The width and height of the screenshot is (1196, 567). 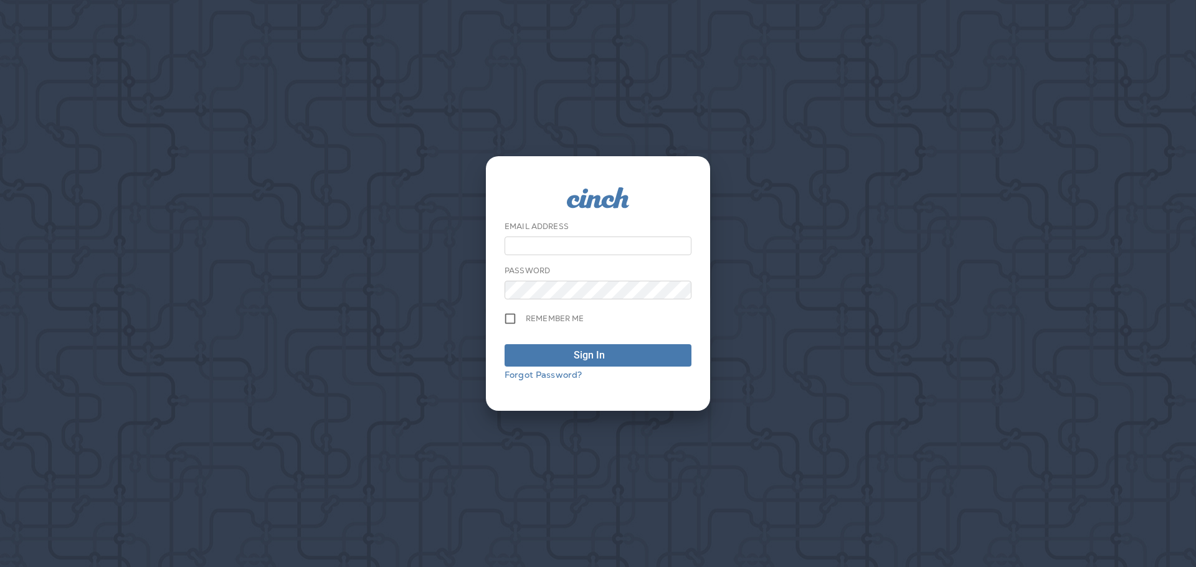 What do you see at coordinates (555, 319) in the screenshot?
I see `span: Remember me` at bounding box center [555, 319].